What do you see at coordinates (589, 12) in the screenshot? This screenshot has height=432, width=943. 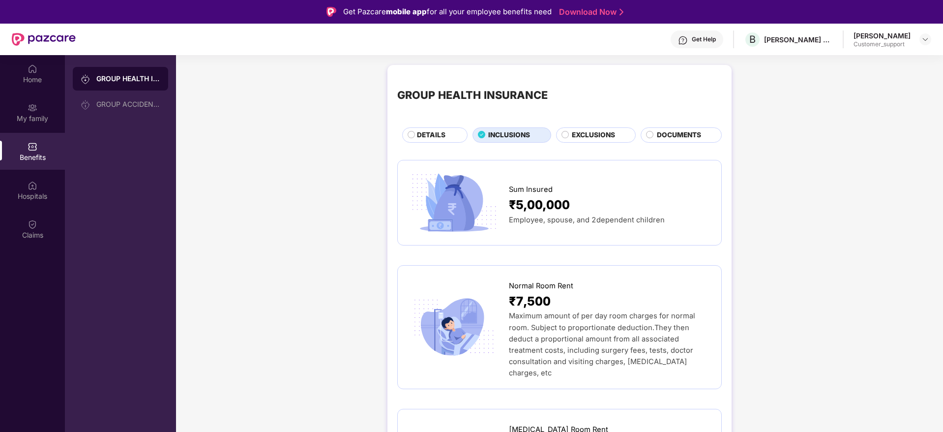 I see `a: Download Now` at bounding box center [589, 12].